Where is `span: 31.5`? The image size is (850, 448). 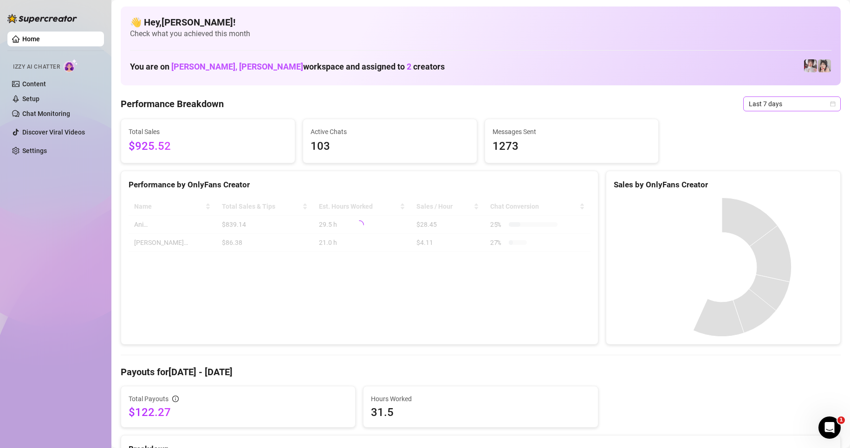
span: 31.5 is located at coordinates (480, 413).